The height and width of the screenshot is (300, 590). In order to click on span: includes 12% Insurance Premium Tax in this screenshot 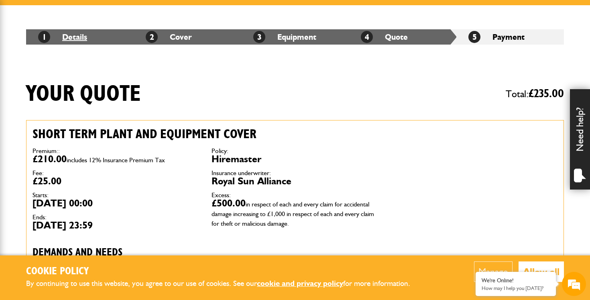, I will do `click(116, 160)`.